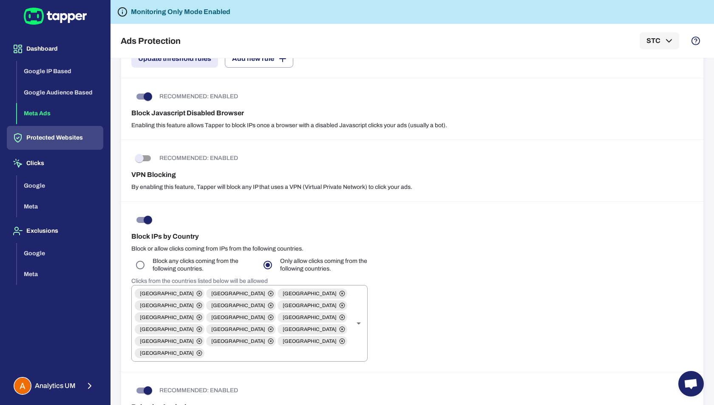 The height and width of the screenshot is (405, 714). Describe the element at coordinates (55, 163) in the screenshot. I see `button: Clicks` at that location.